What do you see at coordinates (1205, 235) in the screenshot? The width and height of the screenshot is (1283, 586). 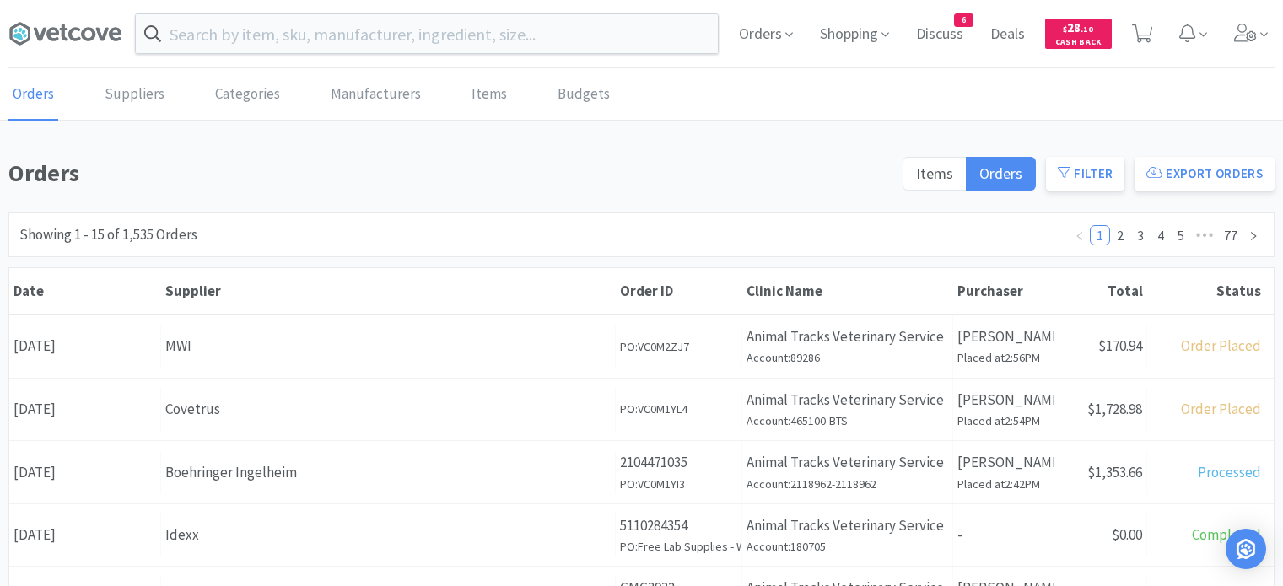 I see `li: Next 5 Pages` at bounding box center [1205, 235].